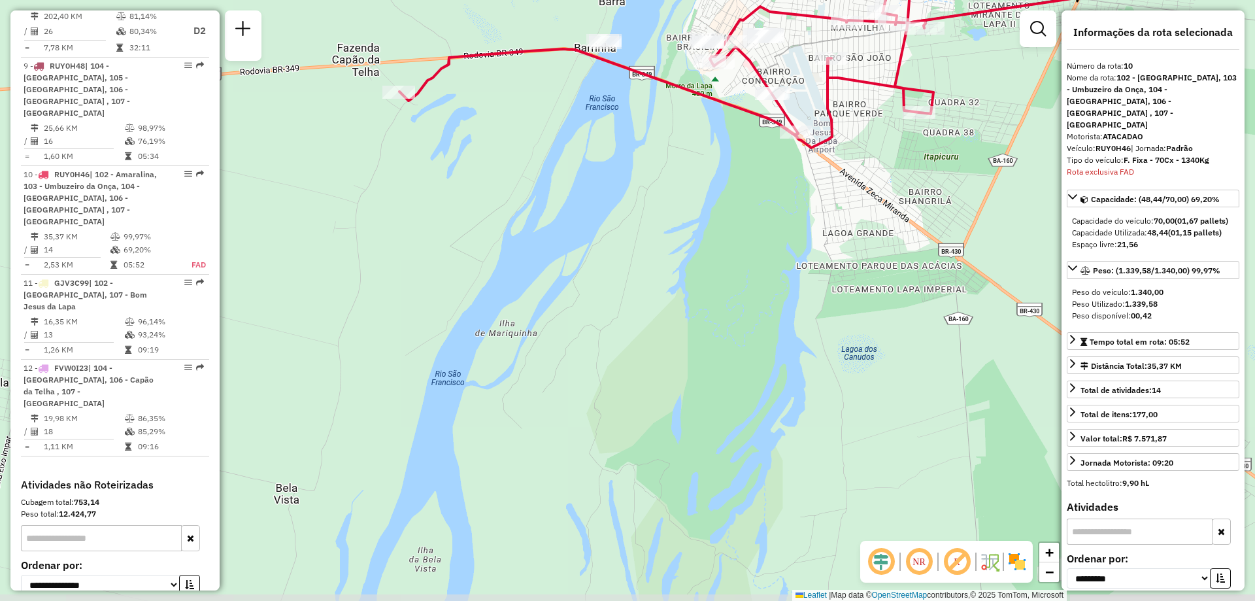  I want to click on strong: F. Fixa - 70Cx - 1340Kg, so click(1166, 159).